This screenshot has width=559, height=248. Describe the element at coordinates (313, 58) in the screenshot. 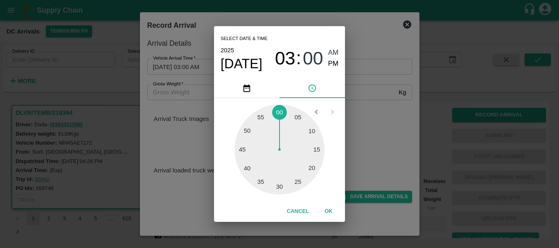

I see `span: 00` at that location.